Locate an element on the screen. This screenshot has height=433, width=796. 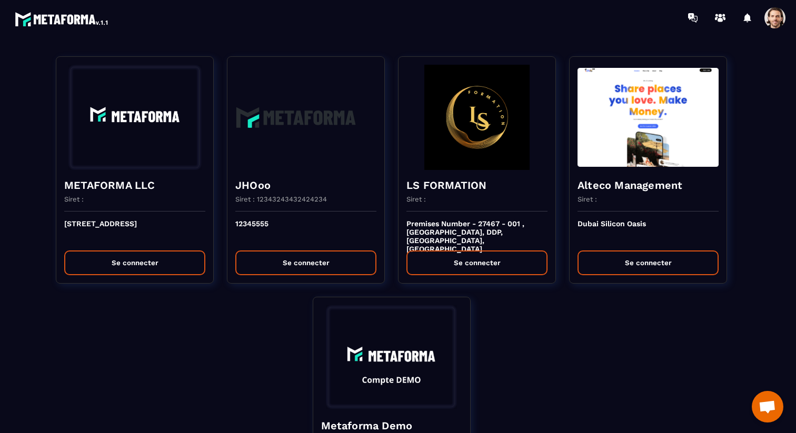
h4: JHOoo is located at coordinates (306, 185).